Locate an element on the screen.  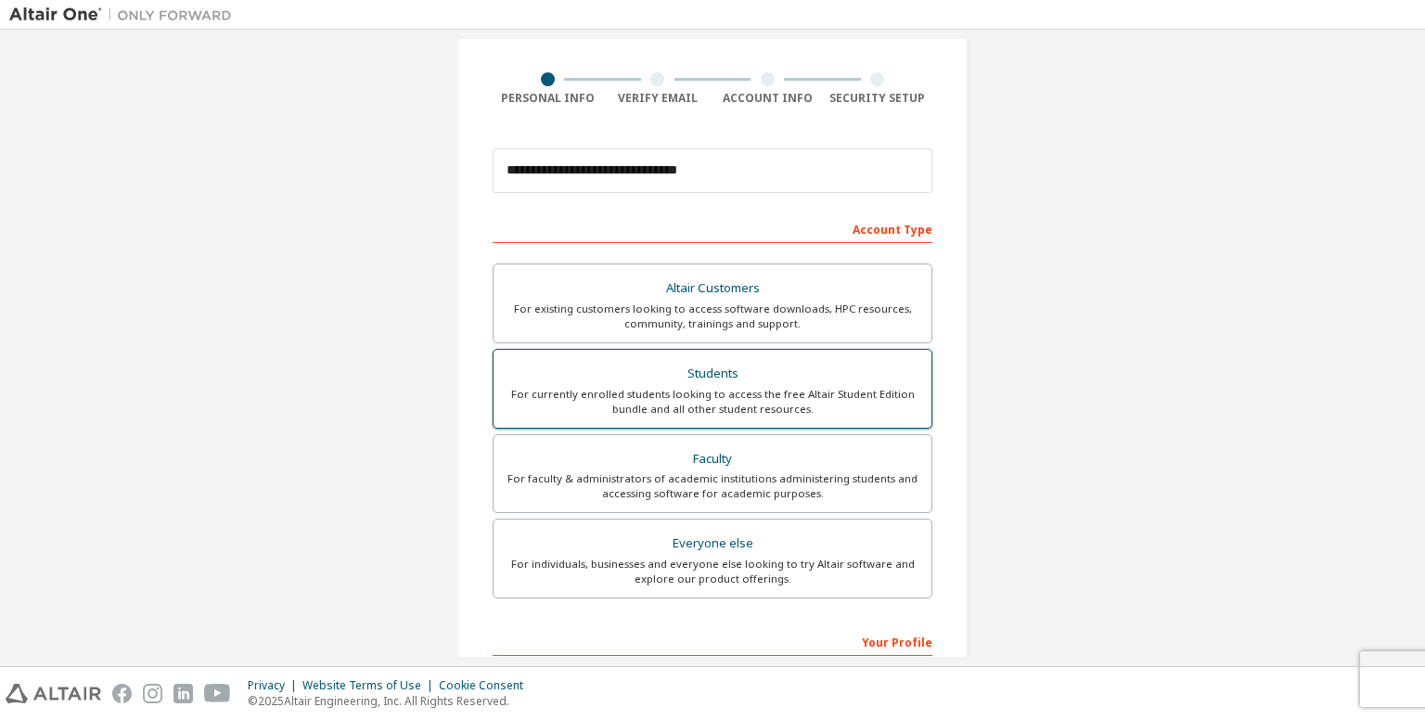
div: Cookie Consent is located at coordinates (486, 685).